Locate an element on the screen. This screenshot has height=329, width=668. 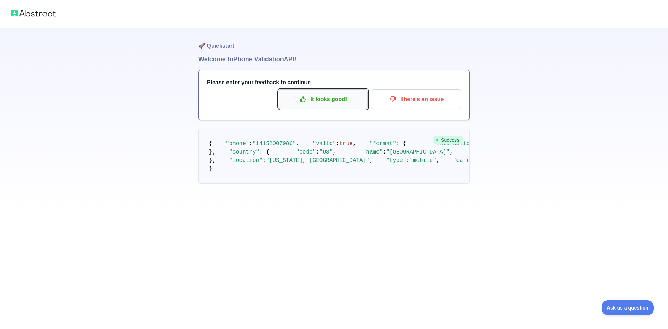
p: It looks good! is located at coordinates (323, 99).